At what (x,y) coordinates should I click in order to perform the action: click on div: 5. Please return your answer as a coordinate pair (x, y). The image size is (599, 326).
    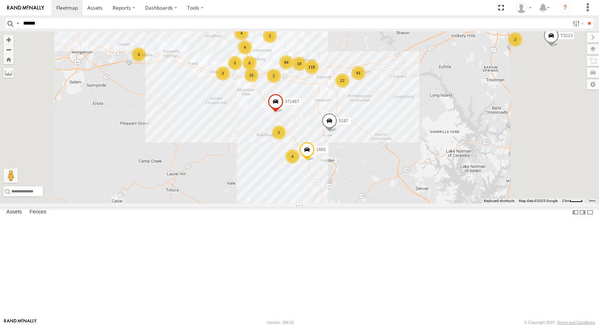
    Looking at the image, I should click on (235, 63).